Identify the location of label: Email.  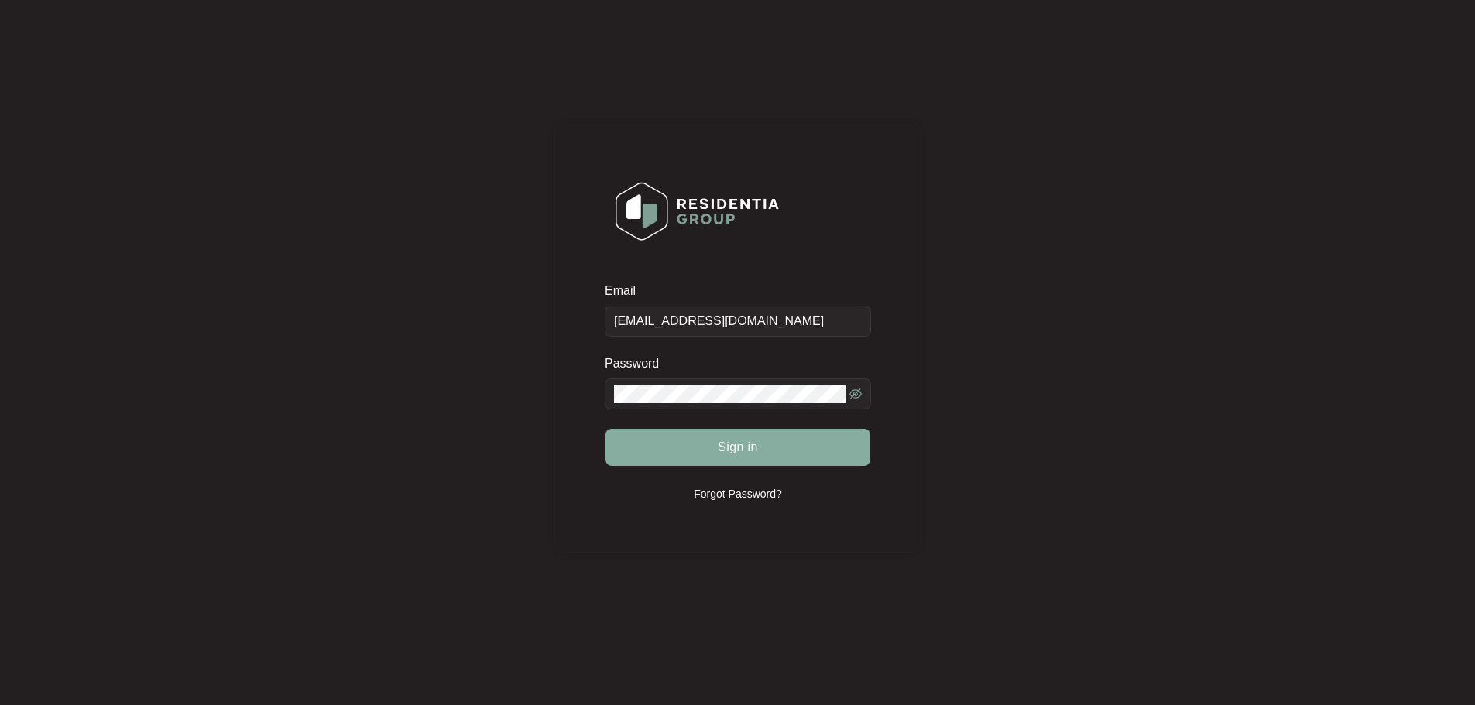
(626, 291).